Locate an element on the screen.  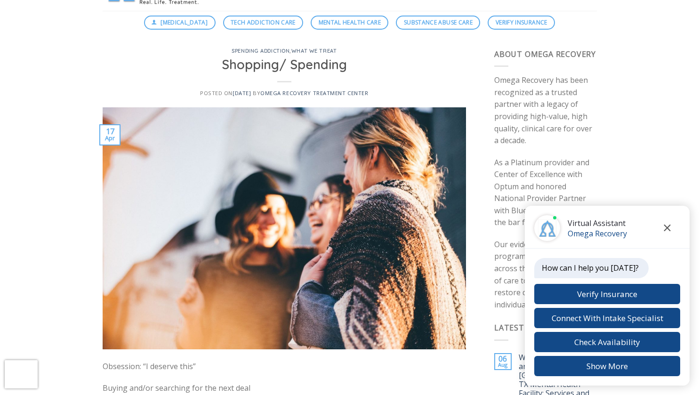
span: Posted on is located at coordinates (225, 93).